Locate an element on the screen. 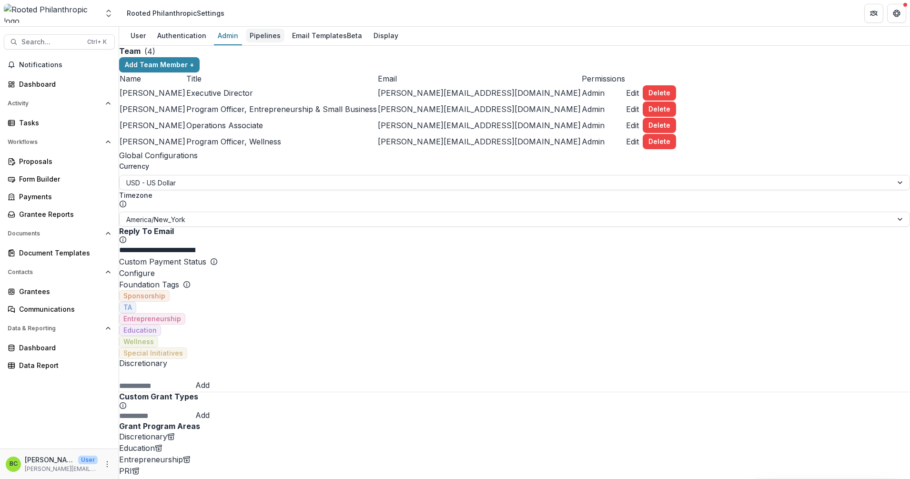 This screenshot has height=479, width=910. a: Form Builder is located at coordinates (59, 179).